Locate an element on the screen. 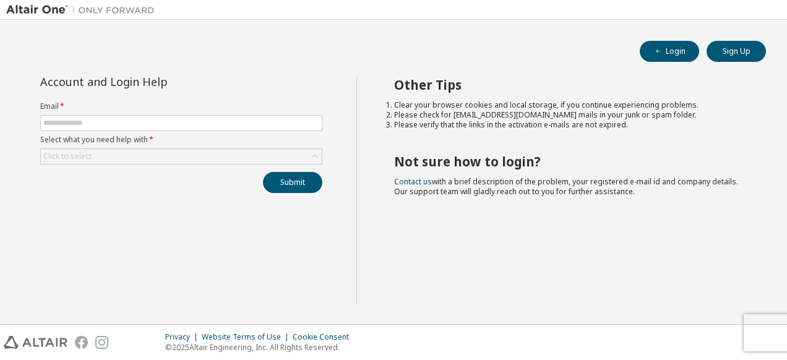 The image size is (787, 360). span: with a brief description of the problem, your registered e-mail id and company details. Our suppo... is located at coordinates (566, 186).